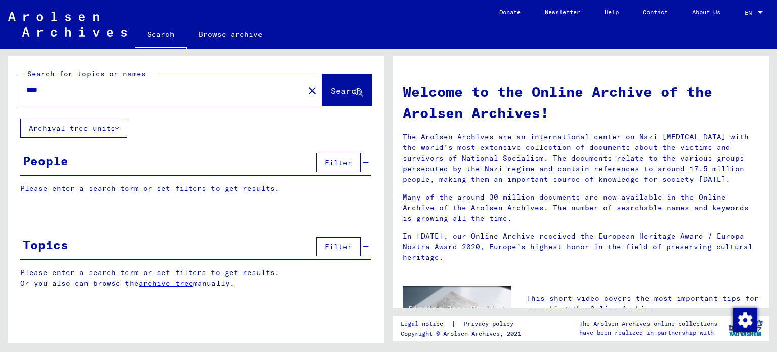 The width and height of the screenshot is (777, 352). What do you see at coordinates (347, 90) in the screenshot?
I see `button: Search` at bounding box center [347, 90].